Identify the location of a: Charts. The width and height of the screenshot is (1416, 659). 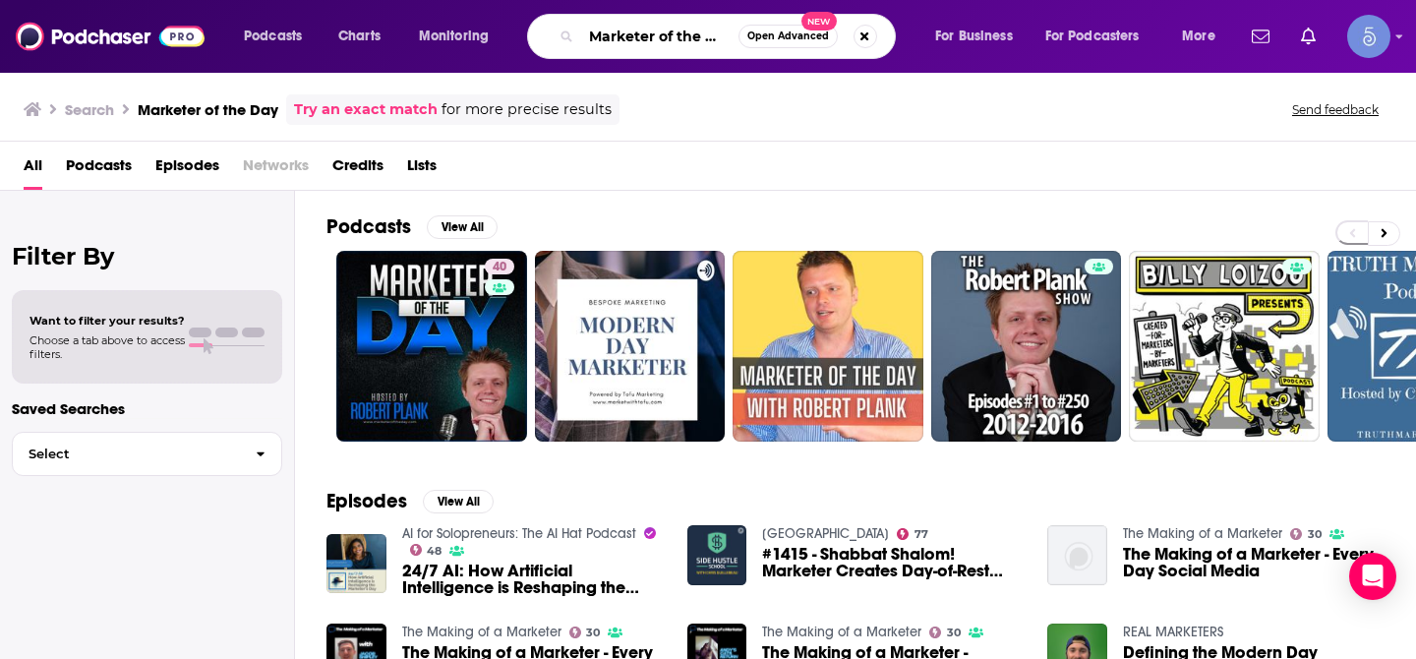
(359, 36).